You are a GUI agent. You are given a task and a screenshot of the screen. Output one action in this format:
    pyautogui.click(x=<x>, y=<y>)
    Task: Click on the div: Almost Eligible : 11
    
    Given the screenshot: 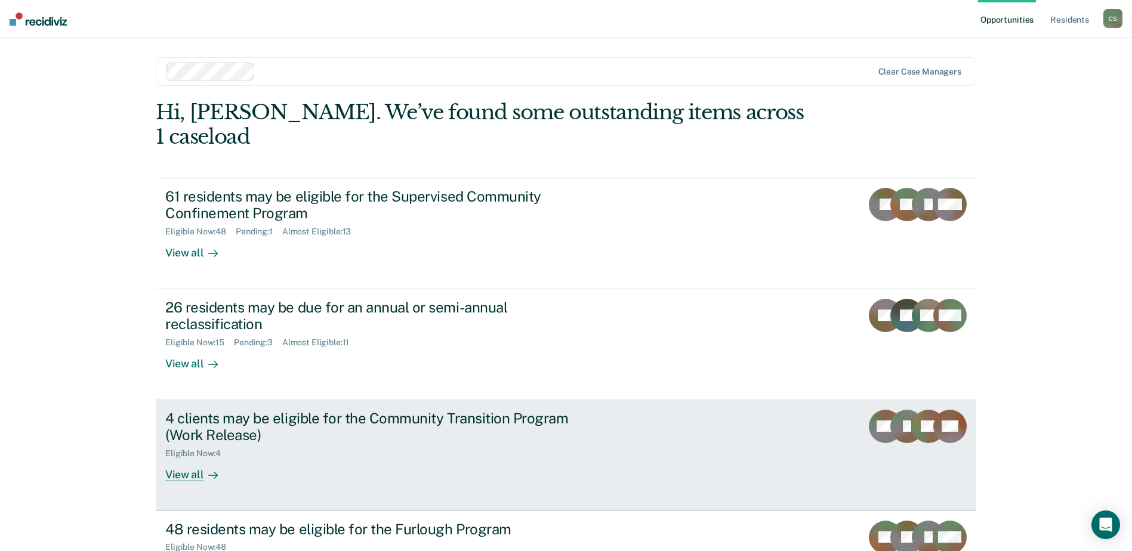 What is the action you would take?
    pyautogui.click(x=320, y=343)
    